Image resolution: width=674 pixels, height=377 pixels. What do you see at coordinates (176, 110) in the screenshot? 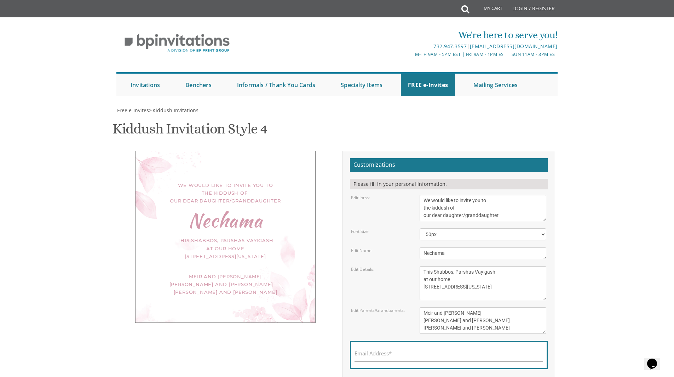
I see `span: Kiddush Invitations` at bounding box center [176, 110].